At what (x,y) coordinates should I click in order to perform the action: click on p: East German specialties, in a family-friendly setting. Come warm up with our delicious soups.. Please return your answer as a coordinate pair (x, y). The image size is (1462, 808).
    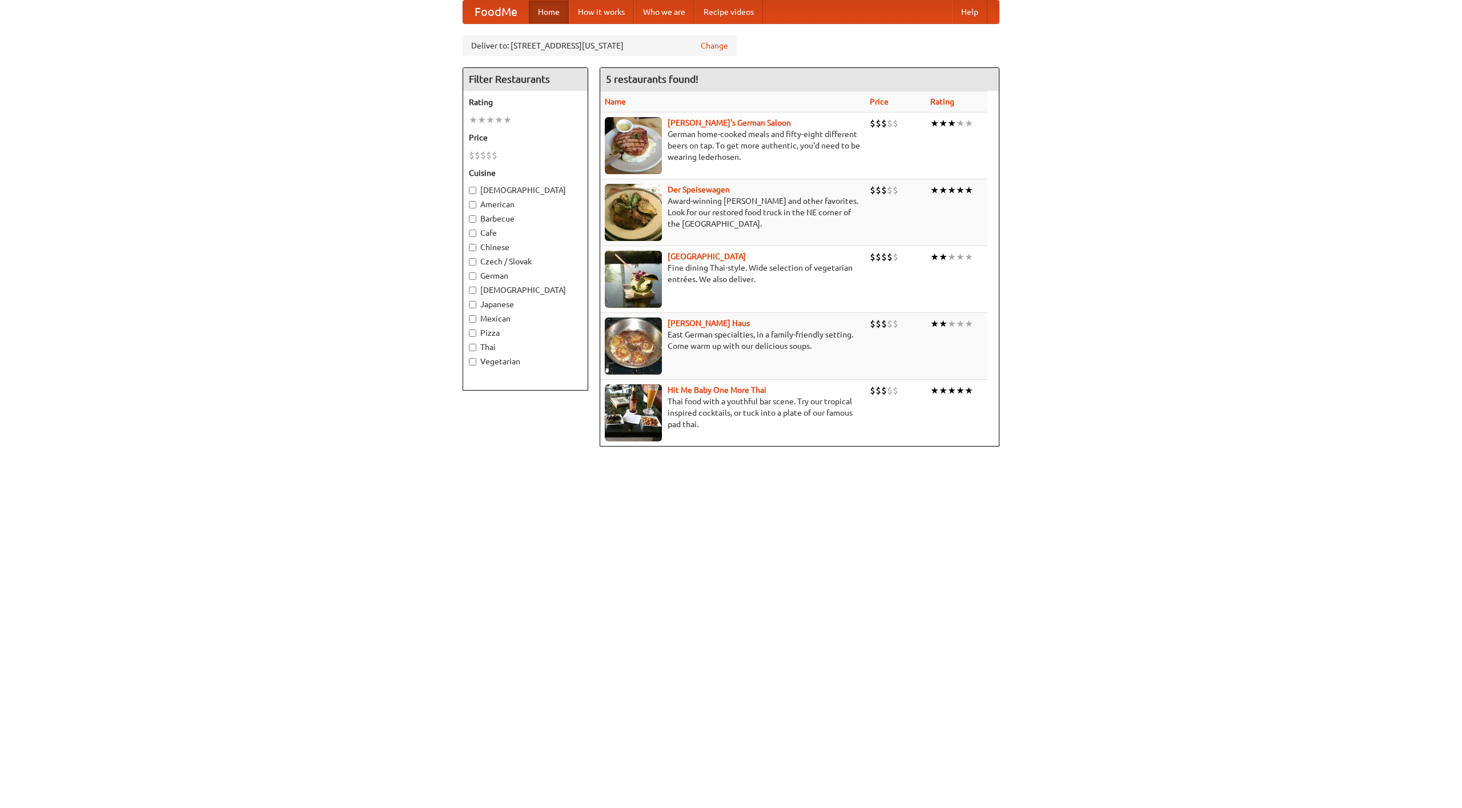
    Looking at the image, I should click on (733, 340).